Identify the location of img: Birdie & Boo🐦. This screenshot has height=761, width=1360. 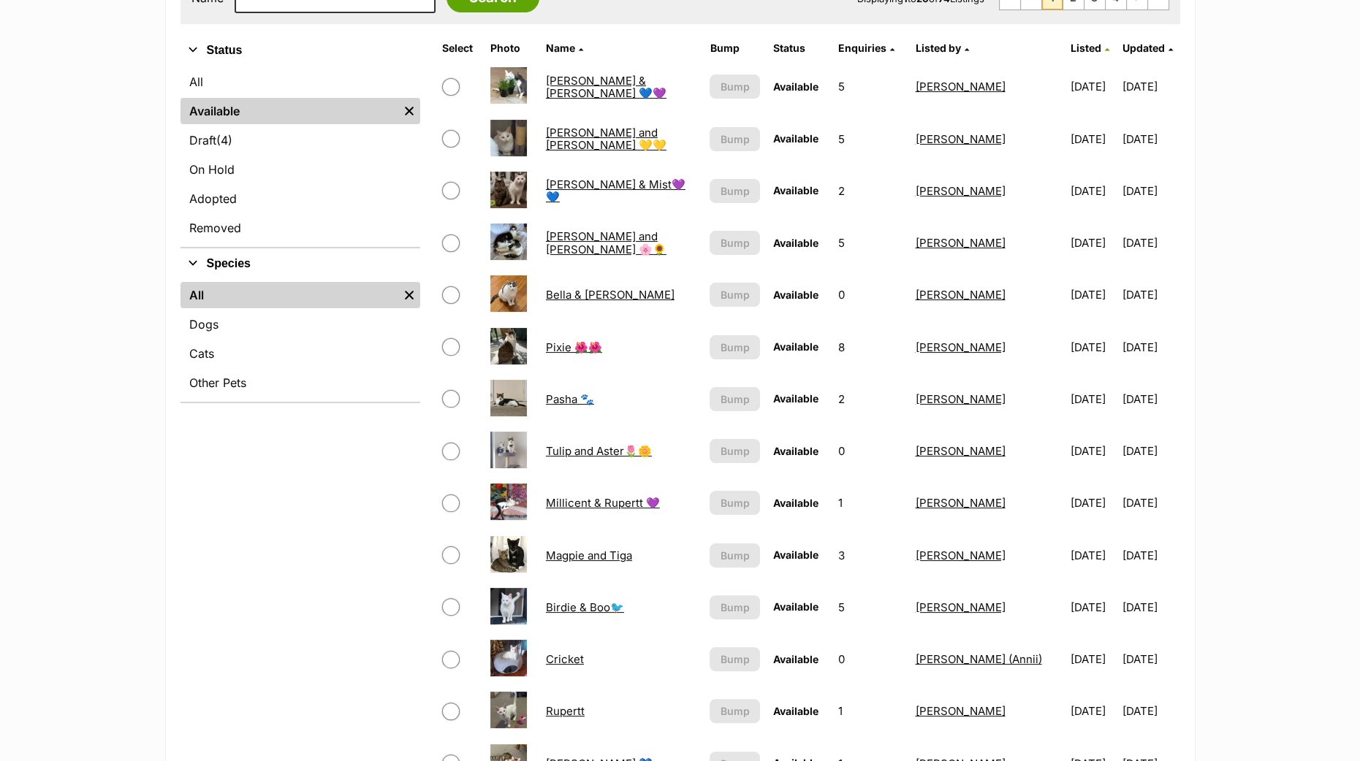
(508, 606).